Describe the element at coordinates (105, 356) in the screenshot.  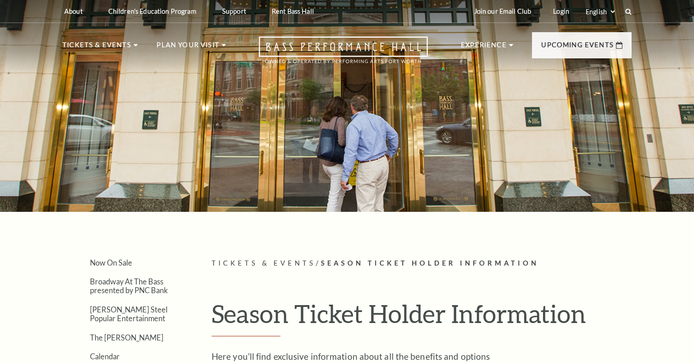
I see `a: Calendar` at that location.